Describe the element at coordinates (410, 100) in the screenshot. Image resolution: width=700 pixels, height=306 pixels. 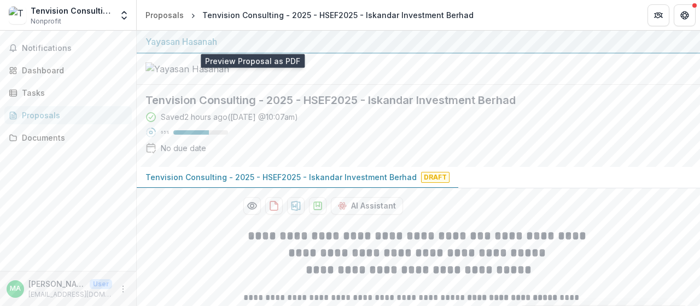
I see `h2: Tenvision Consulting - 2025 - HSEF2025 - Iskandar Investment Berhad` at that location.